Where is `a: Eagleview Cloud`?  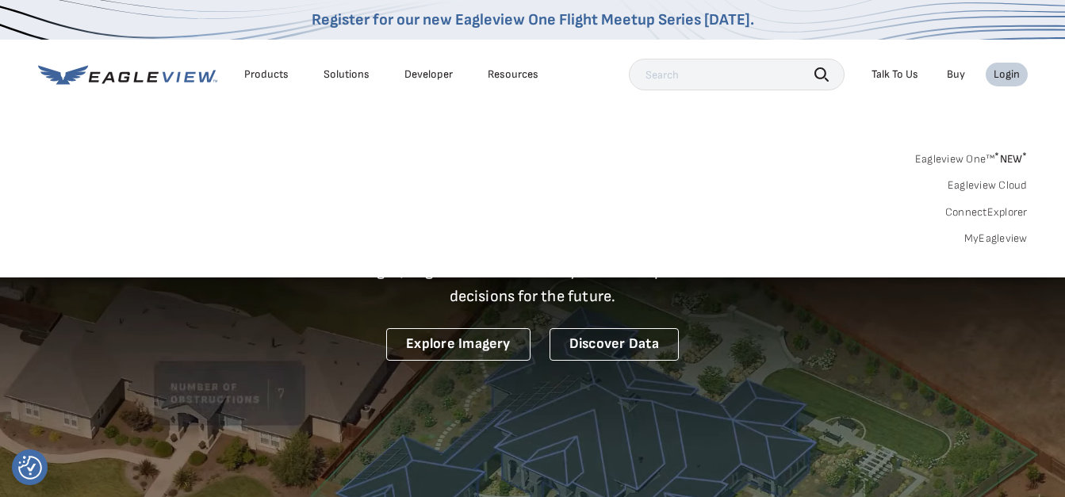
a: Eagleview Cloud is located at coordinates (987, 186).